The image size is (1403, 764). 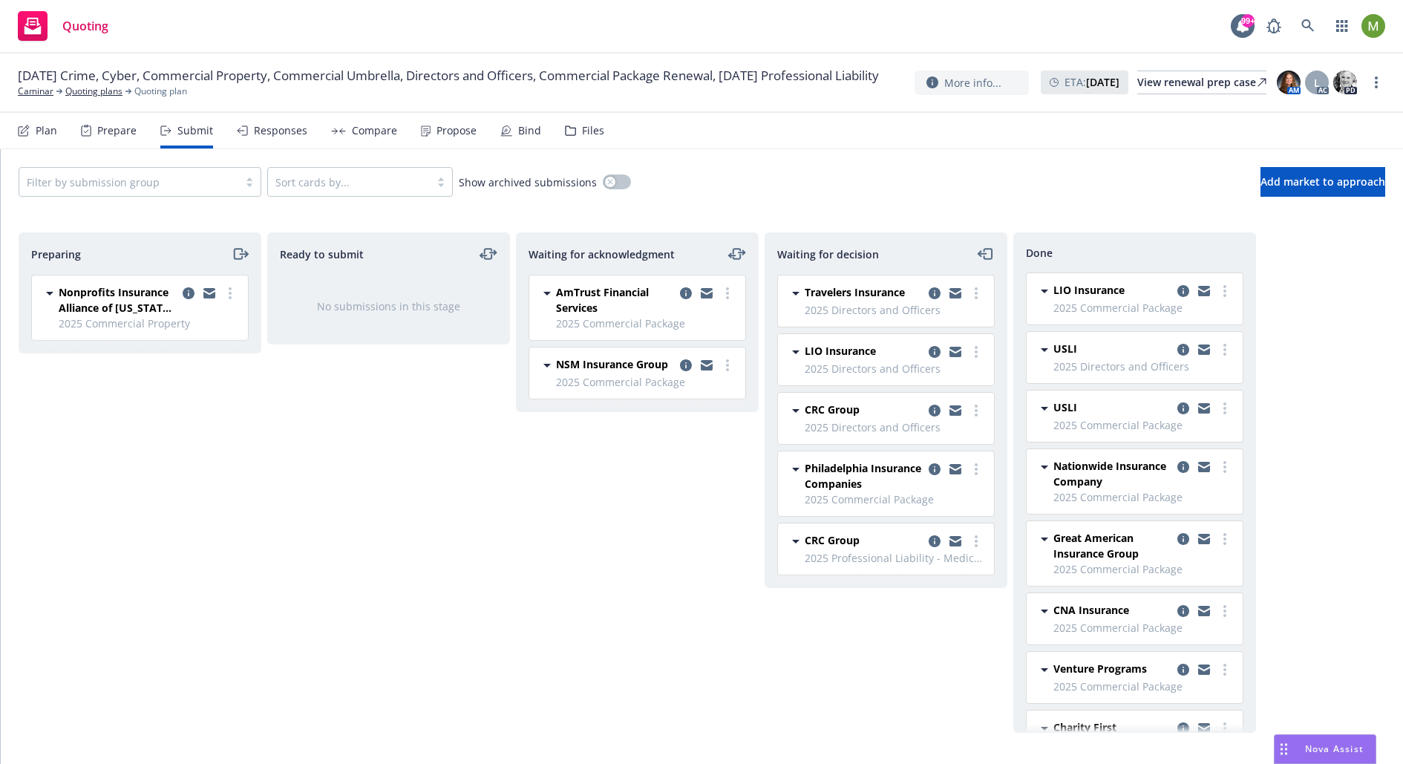 What do you see at coordinates (1325, 749) in the screenshot?
I see `button: Nova Assist` at bounding box center [1325, 749].